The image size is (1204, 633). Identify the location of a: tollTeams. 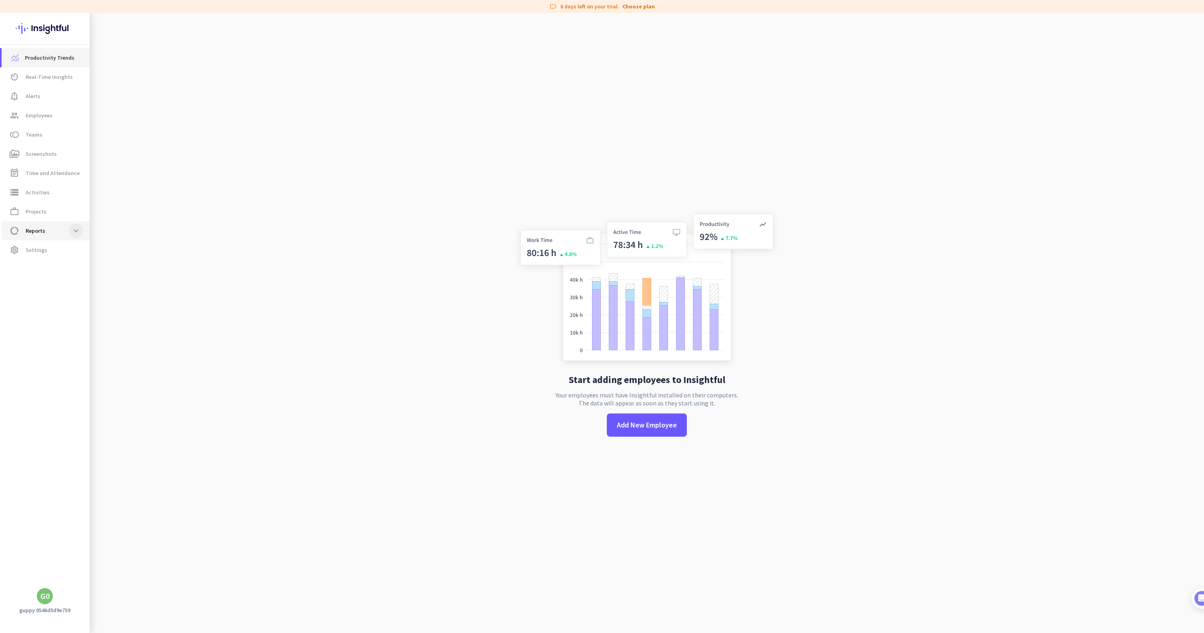
(46, 135).